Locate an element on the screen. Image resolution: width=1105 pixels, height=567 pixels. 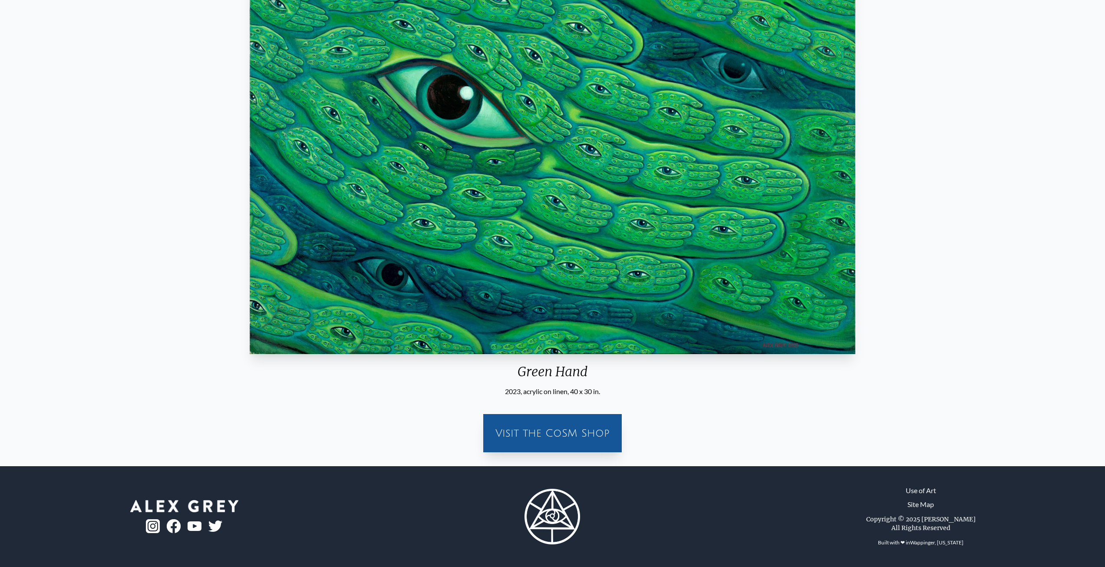
a: Use of Art is located at coordinates (921, 490).